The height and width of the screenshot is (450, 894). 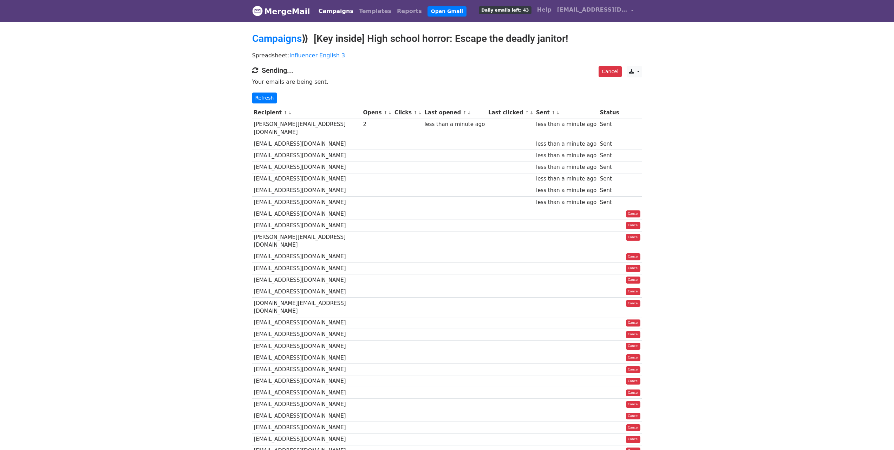 What do you see at coordinates (377, 124) in the screenshot?
I see `div: 2` at bounding box center [377, 124].